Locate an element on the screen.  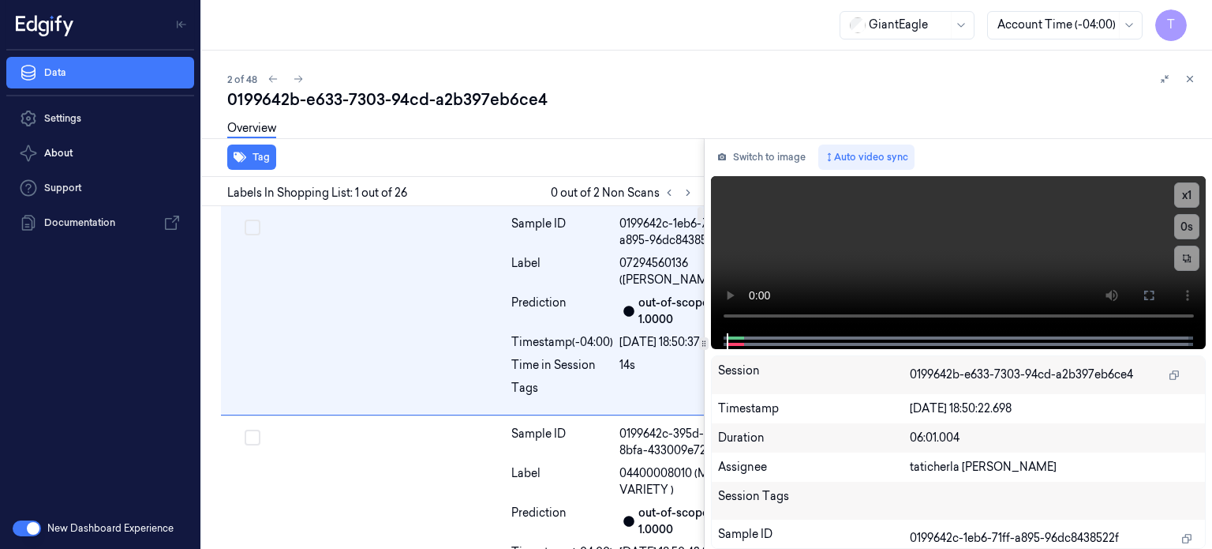
div: Session is located at coordinates (815, 375).